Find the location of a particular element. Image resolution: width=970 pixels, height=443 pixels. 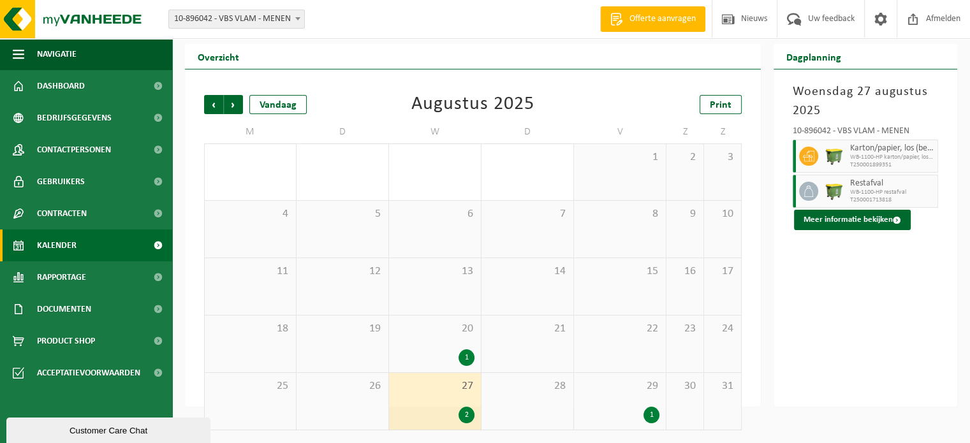

button: Meer informatie bekijken is located at coordinates (852, 220).